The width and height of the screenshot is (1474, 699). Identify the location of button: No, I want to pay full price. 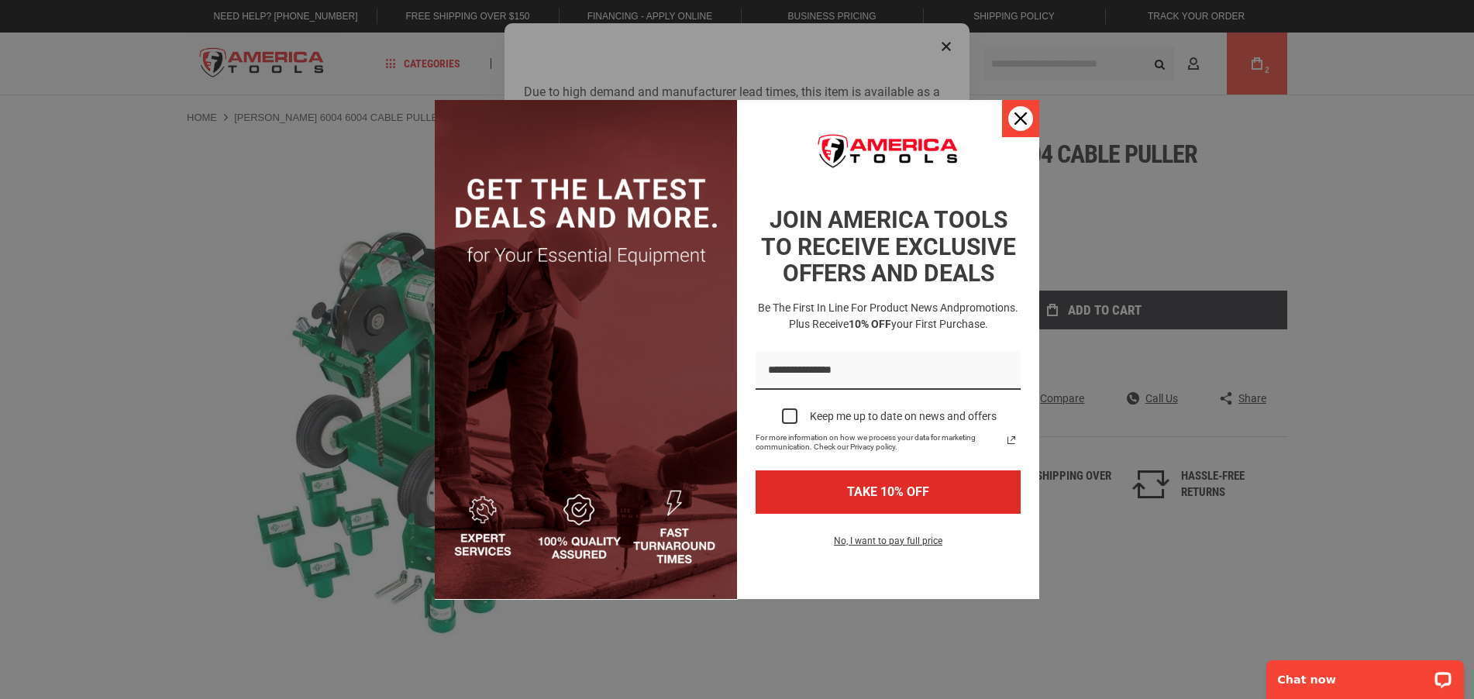
(888, 546).